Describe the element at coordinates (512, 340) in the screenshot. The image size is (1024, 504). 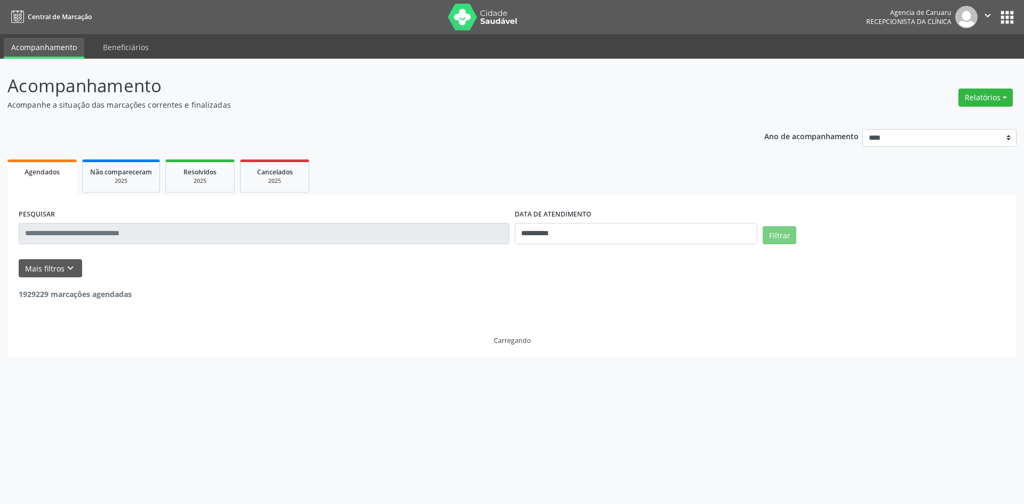
I see `div: Carregando` at that location.